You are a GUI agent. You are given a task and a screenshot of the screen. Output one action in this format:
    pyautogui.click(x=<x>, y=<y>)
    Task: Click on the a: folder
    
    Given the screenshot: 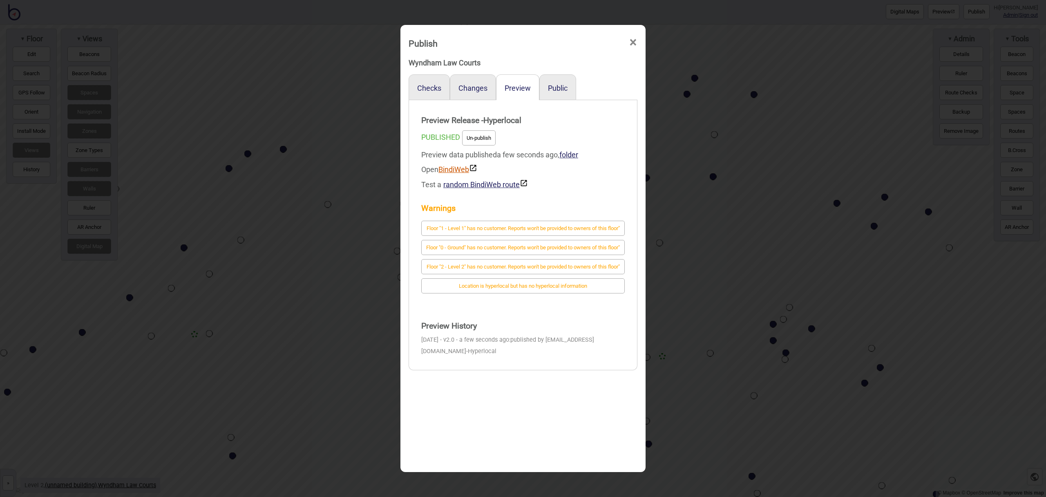 What is the action you would take?
    pyautogui.click(x=569, y=155)
    